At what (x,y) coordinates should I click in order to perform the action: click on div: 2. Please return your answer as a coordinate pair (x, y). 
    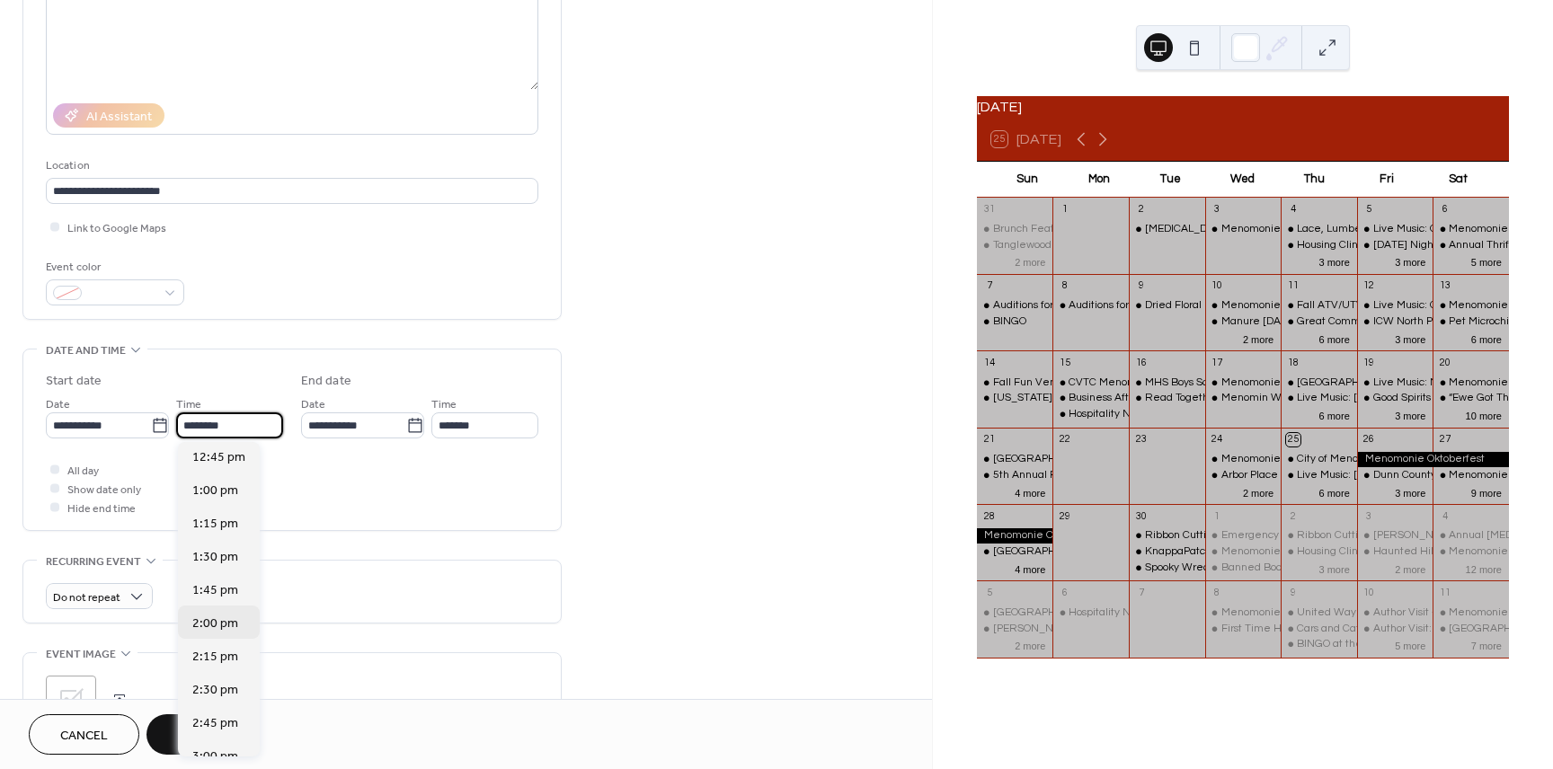
    Looking at the image, I should click on (1141, 209).